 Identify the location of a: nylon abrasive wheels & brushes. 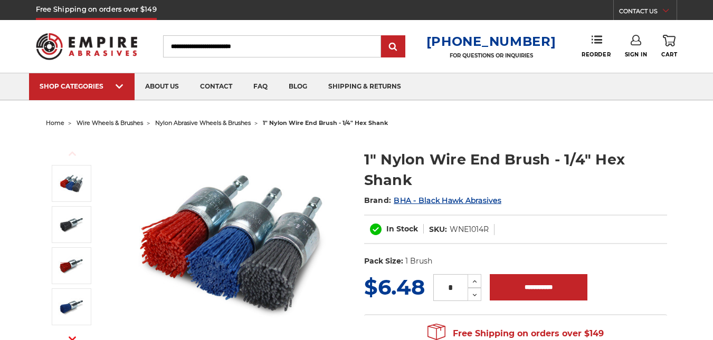
(203, 123).